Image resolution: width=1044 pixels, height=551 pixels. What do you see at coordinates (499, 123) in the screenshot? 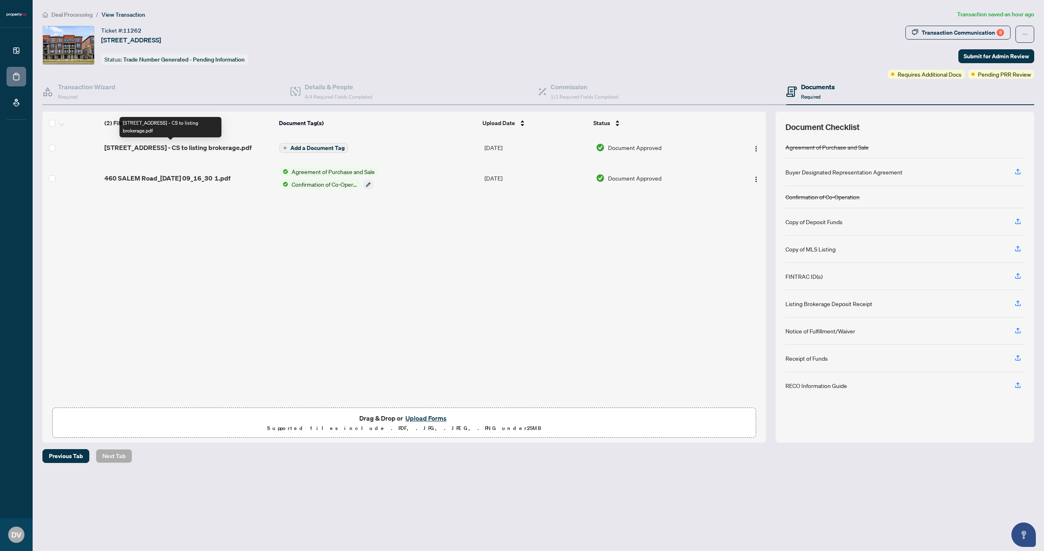
I see `span: Upload Date` at bounding box center [499, 123].